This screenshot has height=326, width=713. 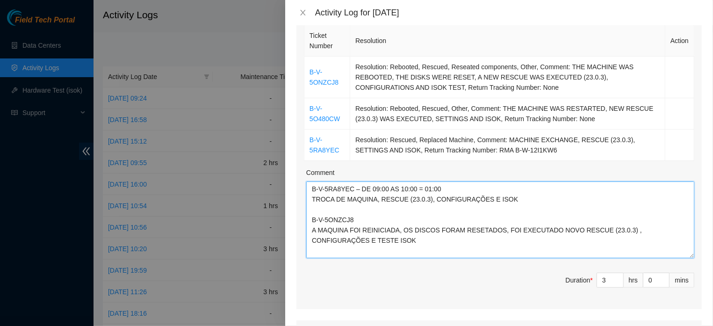 What do you see at coordinates (507, 41) in the screenshot?
I see `th: Resolution` at bounding box center [507, 41].